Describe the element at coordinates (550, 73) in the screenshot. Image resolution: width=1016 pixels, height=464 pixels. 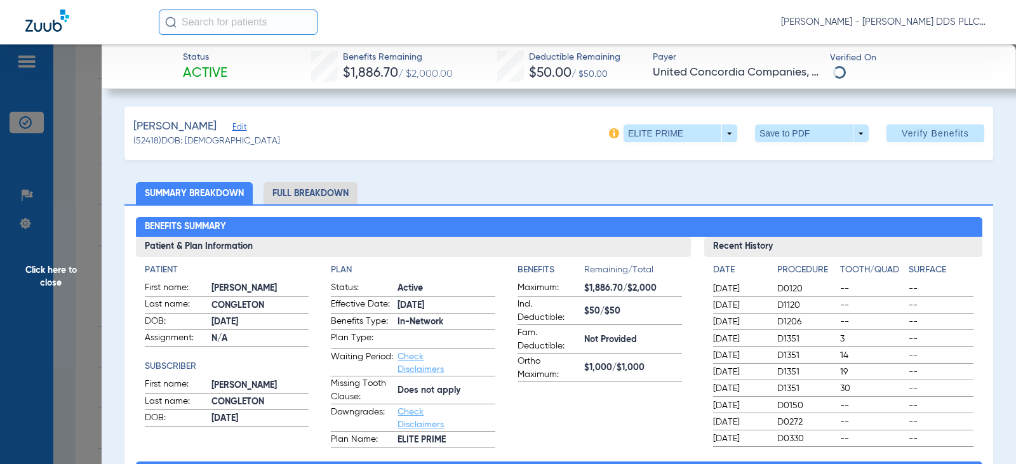
I see `span: $50.00` at that location.